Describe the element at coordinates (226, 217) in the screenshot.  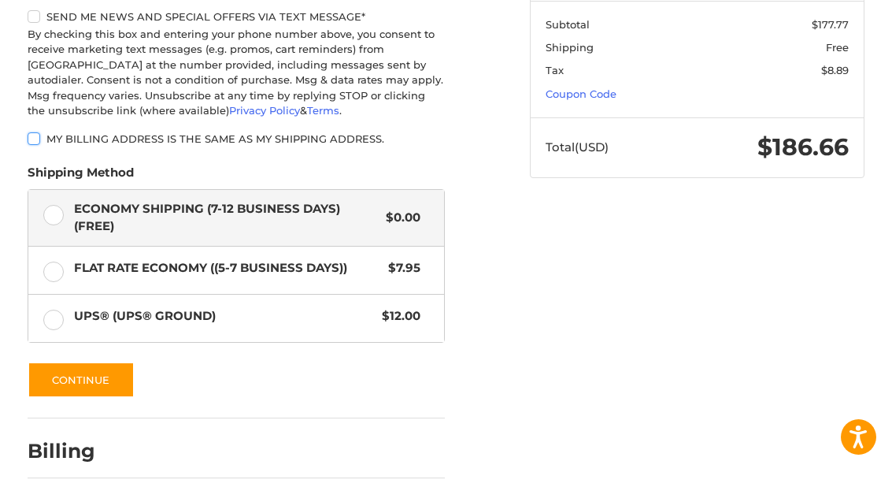
I see `span: Economy Shipping (7-12 Business Days) (Free)` at that location.